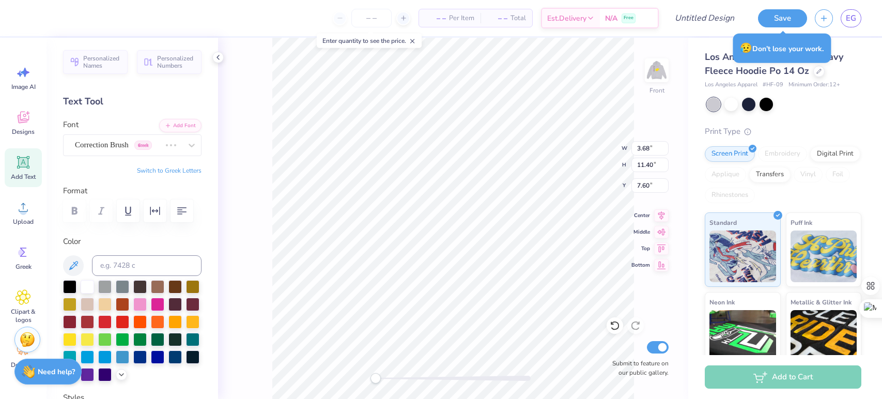 The image size is (882, 399). Describe the element at coordinates (657, 90) in the screenshot. I see `div: Front` at that location.